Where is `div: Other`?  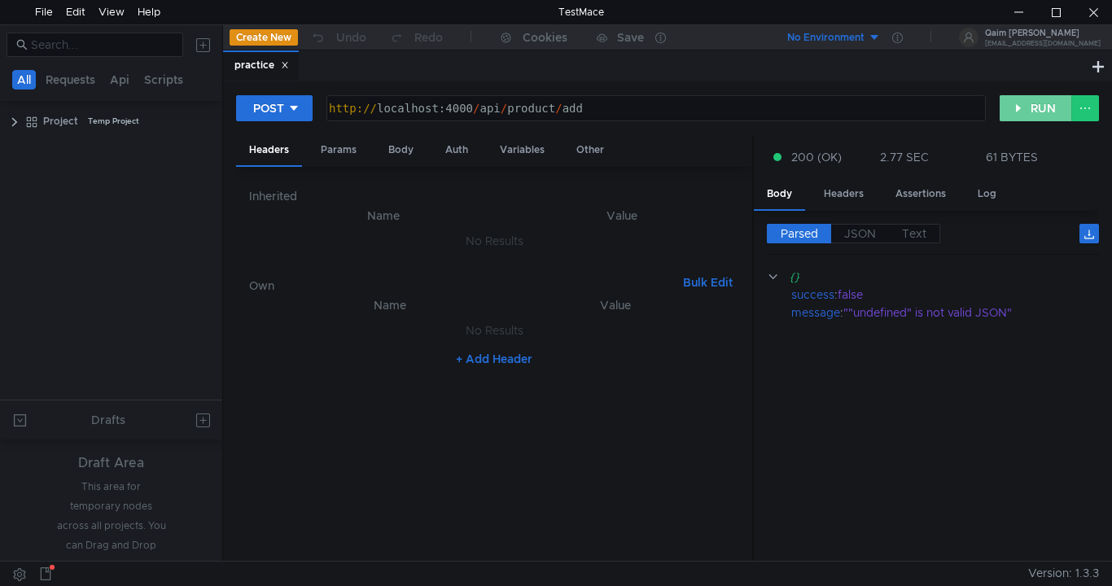 div: Other is located at coordinates (590, 150).